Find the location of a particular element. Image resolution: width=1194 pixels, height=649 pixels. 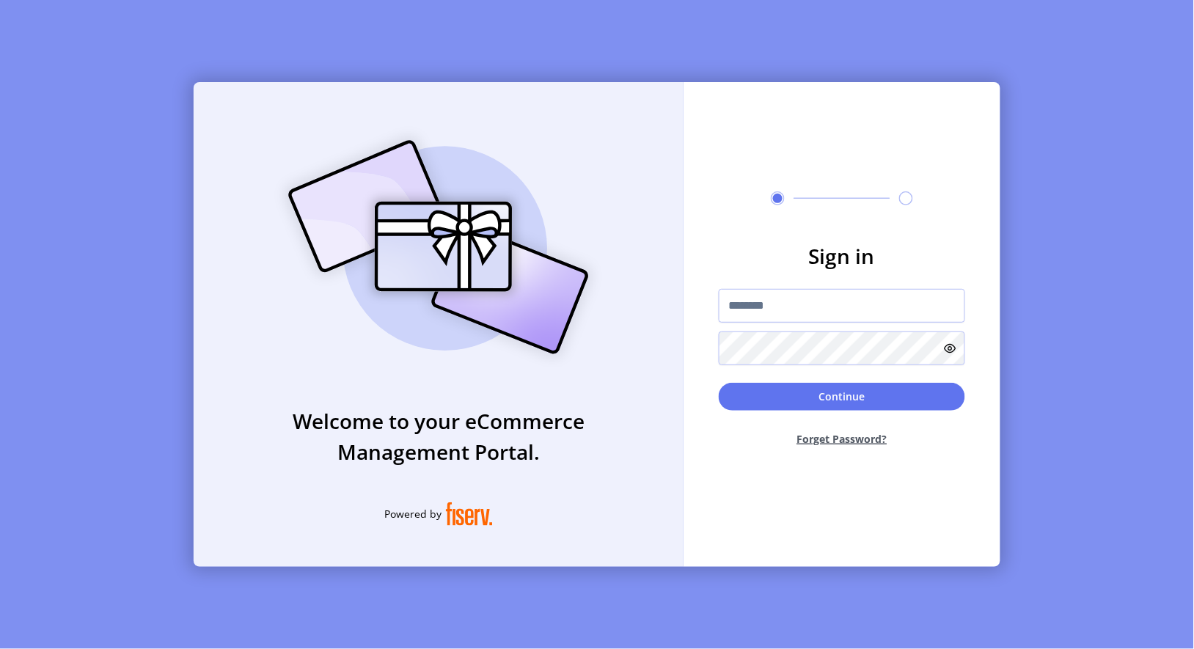

h3: Welcome to your eCommerce Management Portal. is located at coordinates (439, 436).